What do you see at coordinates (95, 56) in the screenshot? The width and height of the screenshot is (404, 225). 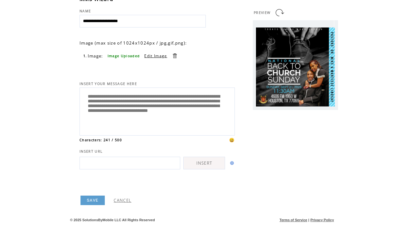 I see `span: Image:` at bounding box center [95, 56].